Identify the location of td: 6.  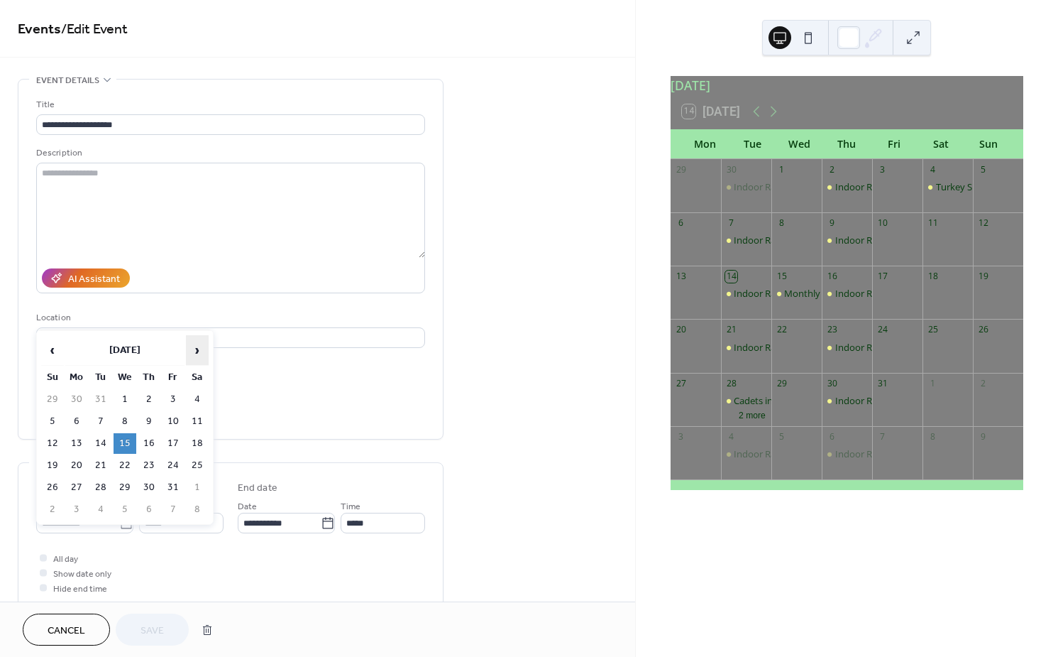
(149, 509).